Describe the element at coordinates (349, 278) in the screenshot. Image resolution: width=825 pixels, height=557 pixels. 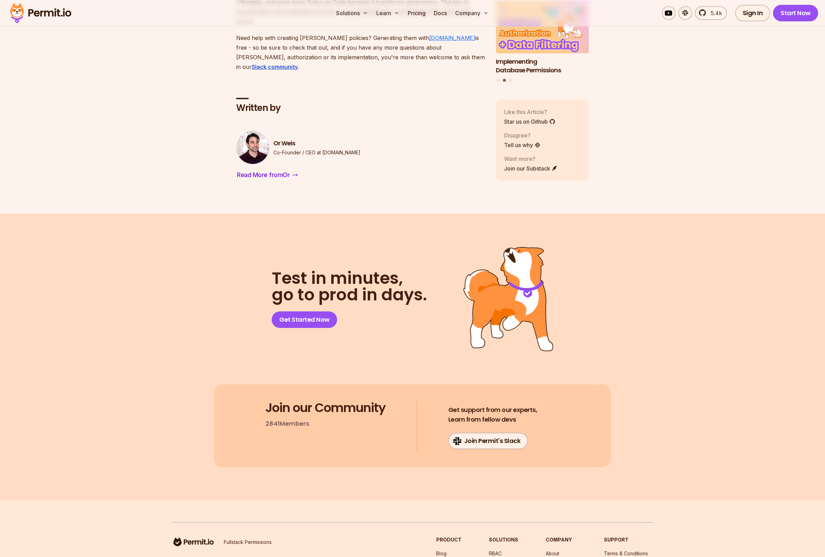
I see `span: Test in minutes,` at that location.